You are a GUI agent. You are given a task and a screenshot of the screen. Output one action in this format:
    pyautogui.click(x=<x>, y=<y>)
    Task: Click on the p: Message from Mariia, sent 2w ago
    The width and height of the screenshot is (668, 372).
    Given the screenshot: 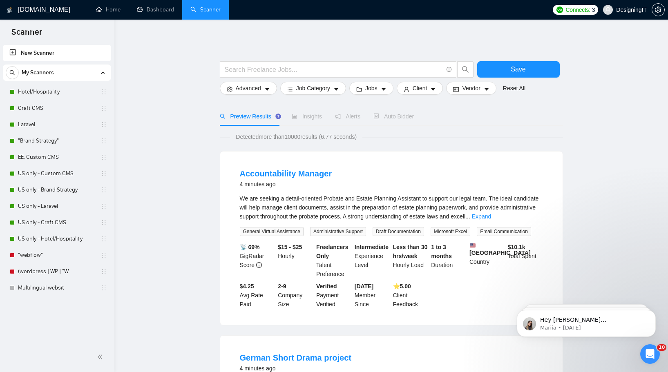 What is the action you would take?
    pyautogui.click(x=88, y=35)
    